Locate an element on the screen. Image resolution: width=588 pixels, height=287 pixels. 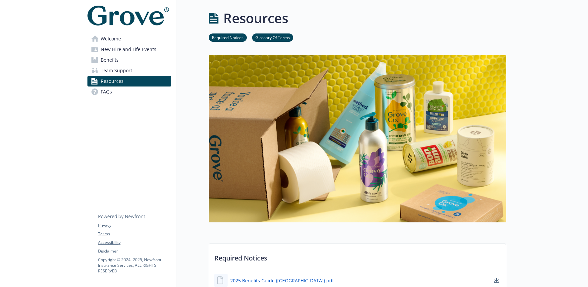
span: FAQs is located at coordinates (106, 92).